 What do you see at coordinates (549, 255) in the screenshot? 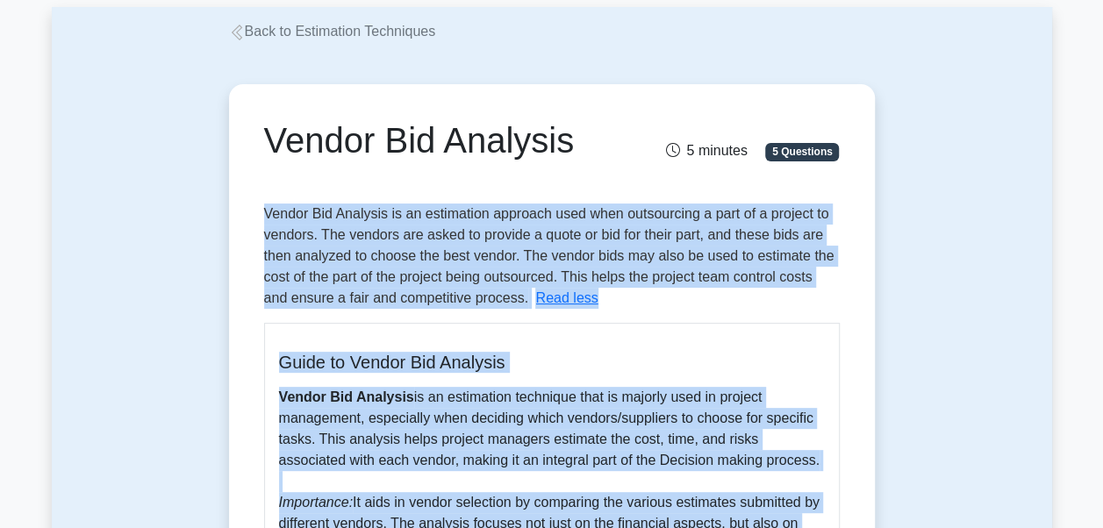
I see `span: Vendor Bid Analysis is an estimation approach used when outsourcing a part of a project to vendor...` at bounding box center [549, 255].